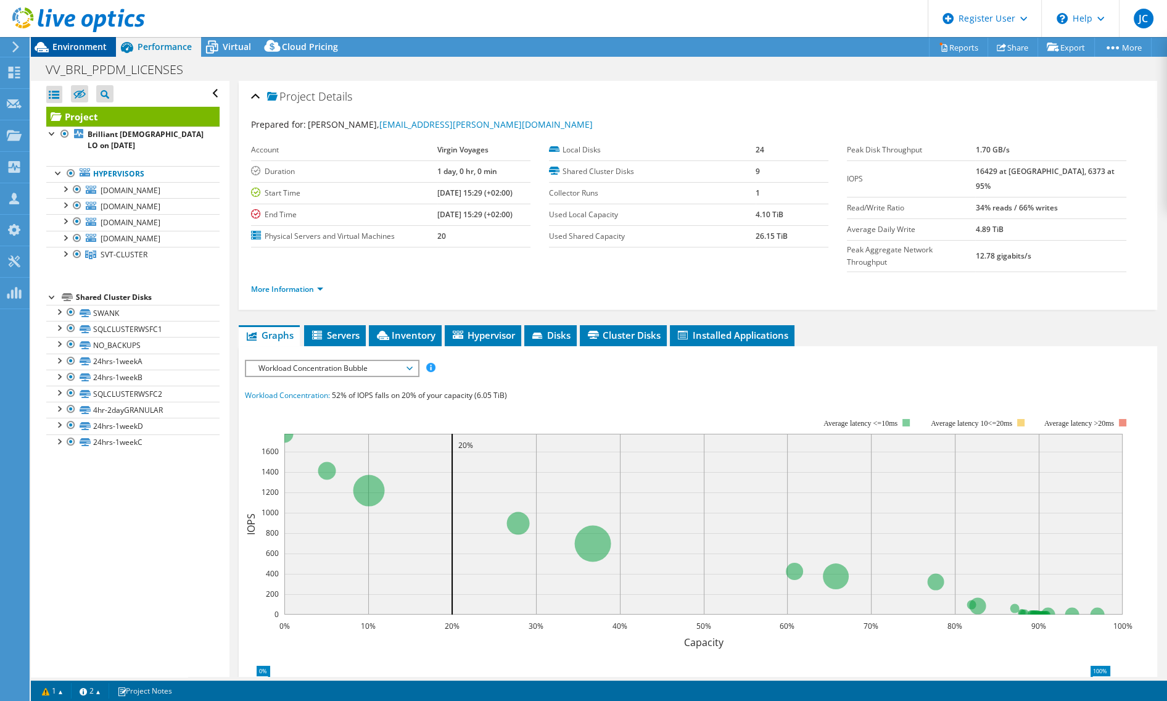 This screenshot has height=701, width=1167. I want to click on text: 1000, so click(270, 512).